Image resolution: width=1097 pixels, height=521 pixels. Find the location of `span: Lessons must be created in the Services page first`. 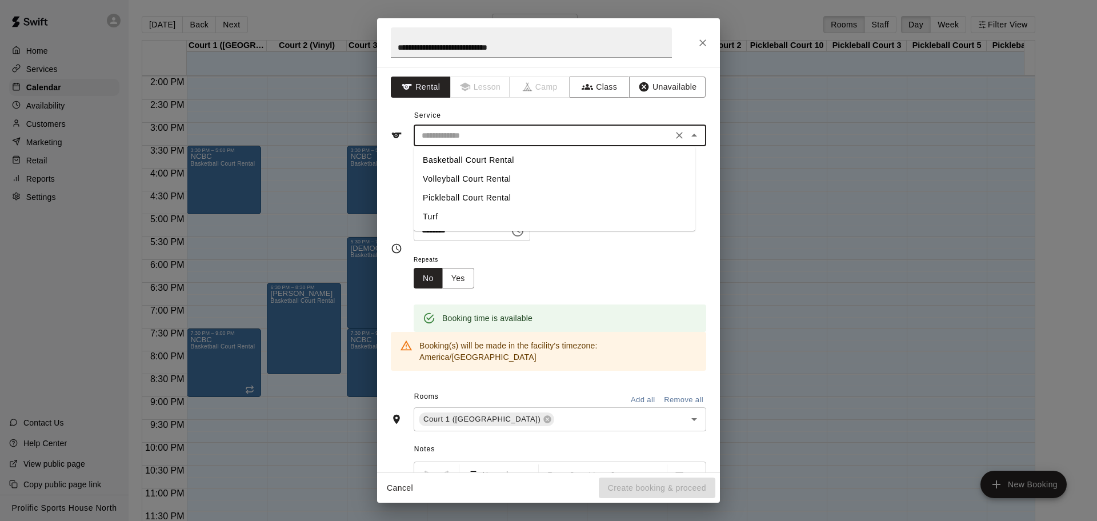

span: Lessons must be created in the Services page first is located at coordinates (480, 87).